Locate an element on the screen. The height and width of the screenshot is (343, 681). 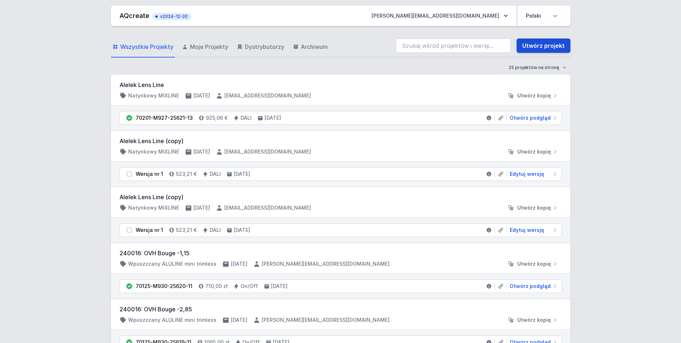
span: Dystrybutorzy is located at coordinates (265, 47).